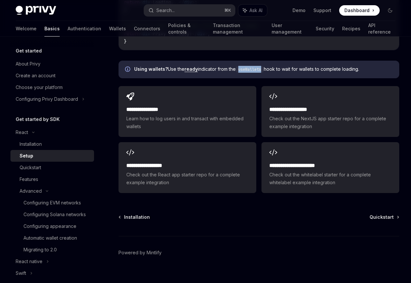  Describe the element at coordinates (359, 10) in the screenshot. I see `a: Dashboard` at that location.